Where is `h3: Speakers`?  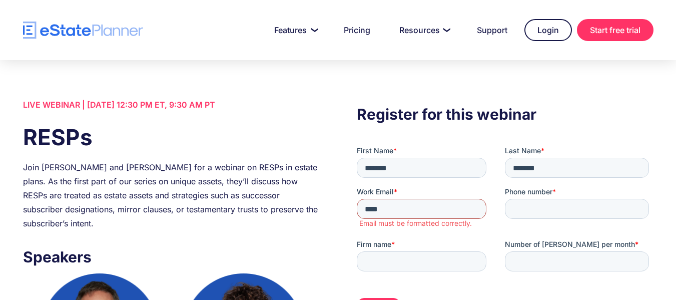
h3: Speakers is located at coordinates (171, 257).